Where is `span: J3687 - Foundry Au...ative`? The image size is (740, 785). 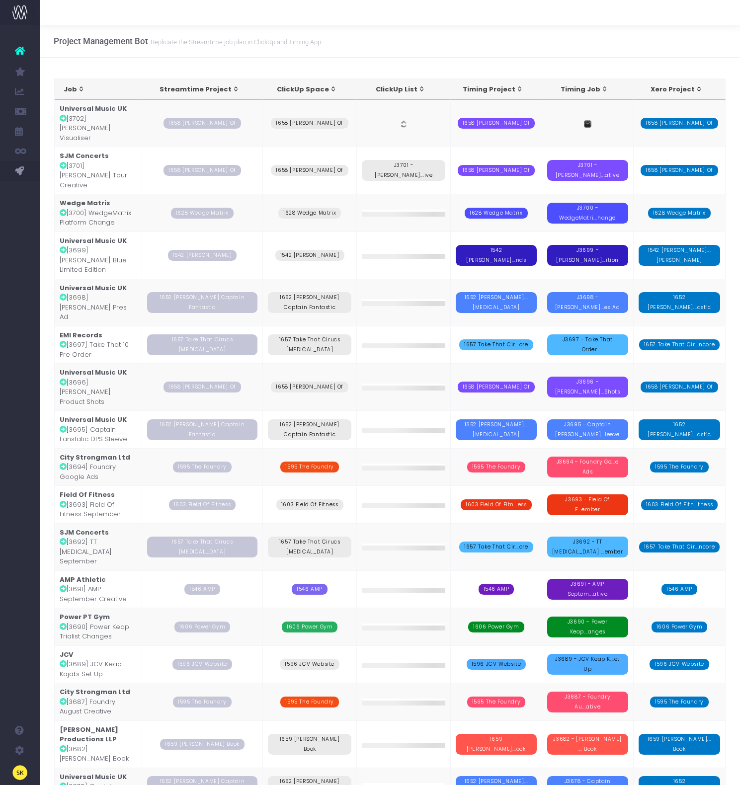
span: J3687 - Foundry Au...ative is located at coordinates (588, 702).